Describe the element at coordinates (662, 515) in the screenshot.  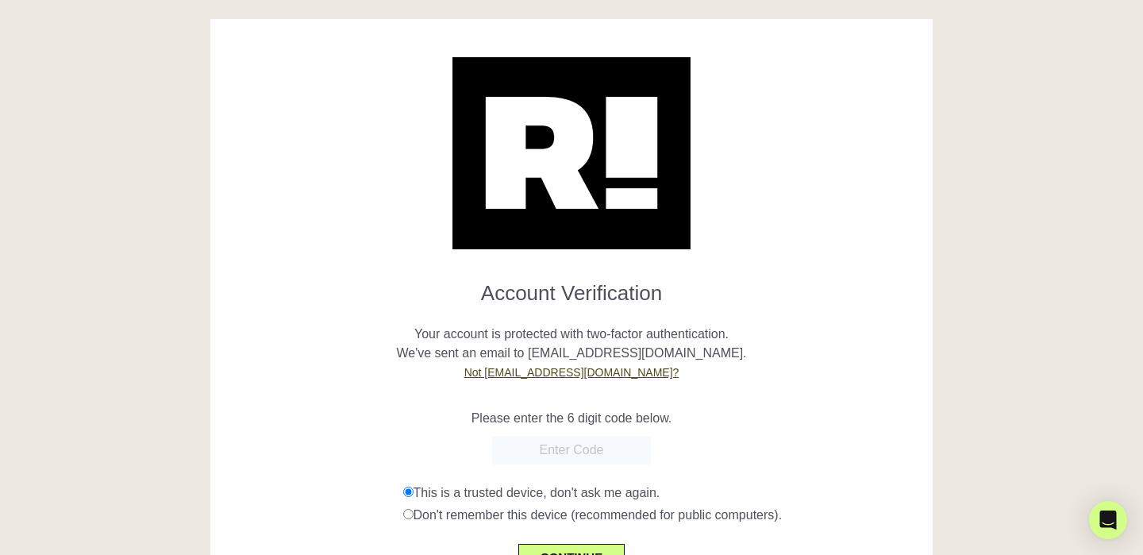
I see `div: Don't remember this device (recommended for public computers).` at that location.